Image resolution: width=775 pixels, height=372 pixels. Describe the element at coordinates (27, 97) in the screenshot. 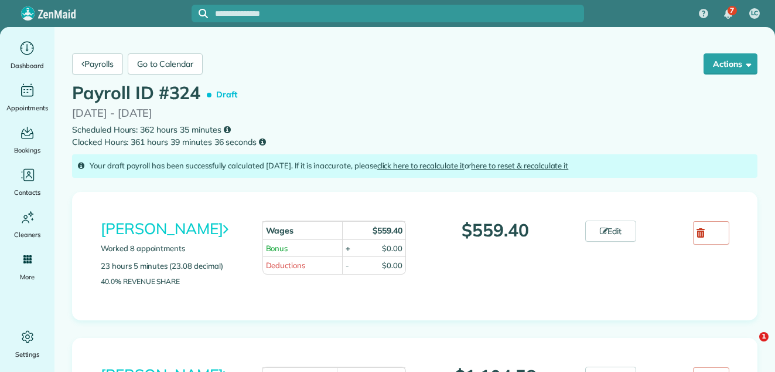

I see `a: Appointments` at that location.